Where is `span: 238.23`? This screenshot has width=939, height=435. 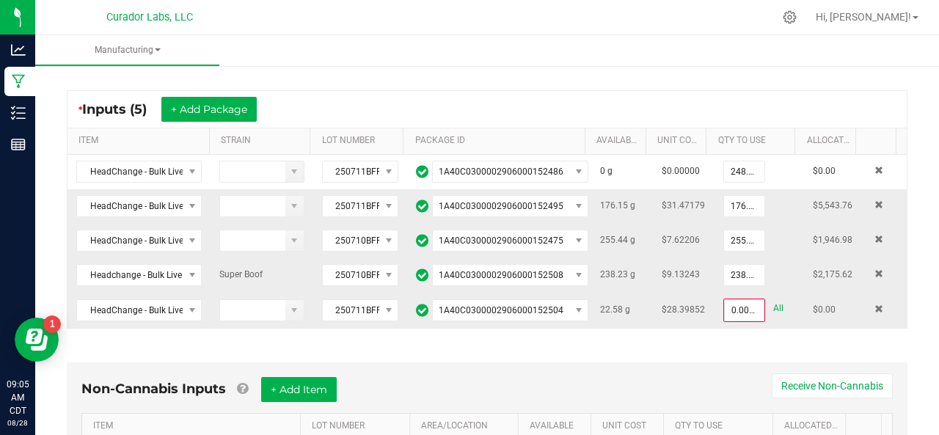
span: 238.23 is located at coordinates (614, 274).